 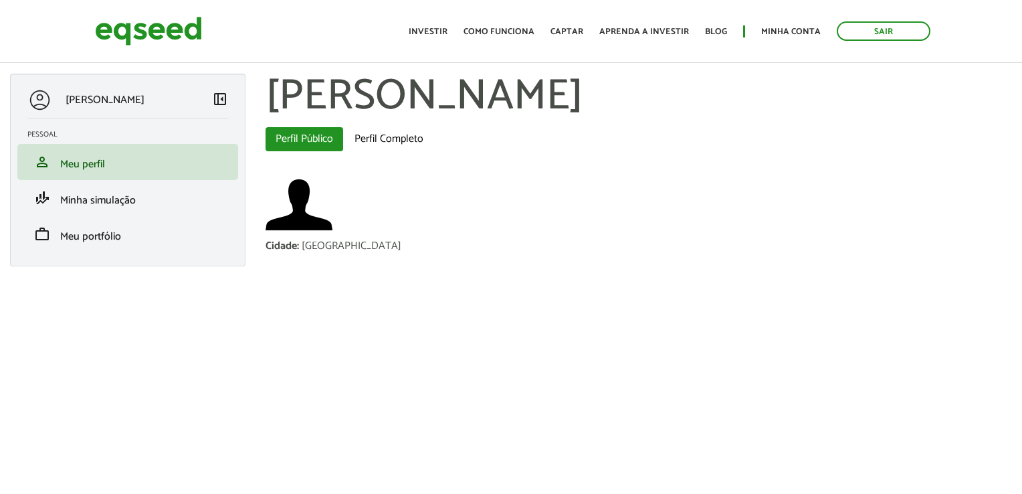 I want to click on span: person, so click(x=42, y=162).